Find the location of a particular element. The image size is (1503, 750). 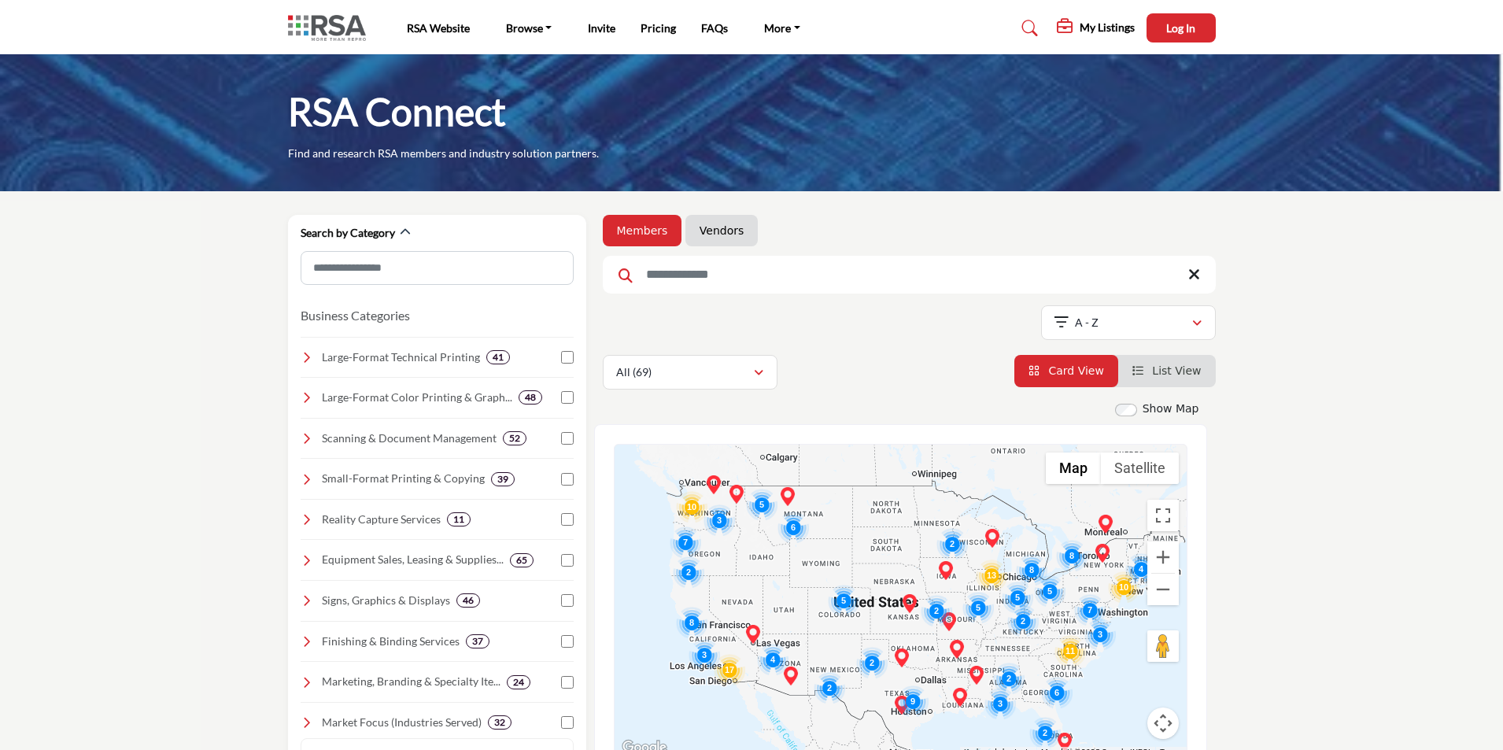

button: All (69) is located at coordinates (690, 372).